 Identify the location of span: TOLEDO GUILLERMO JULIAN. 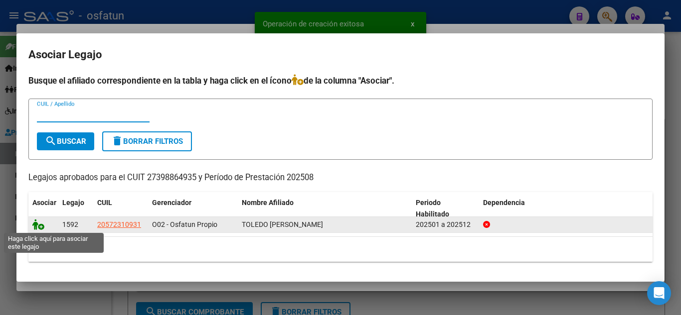
(282, 225).